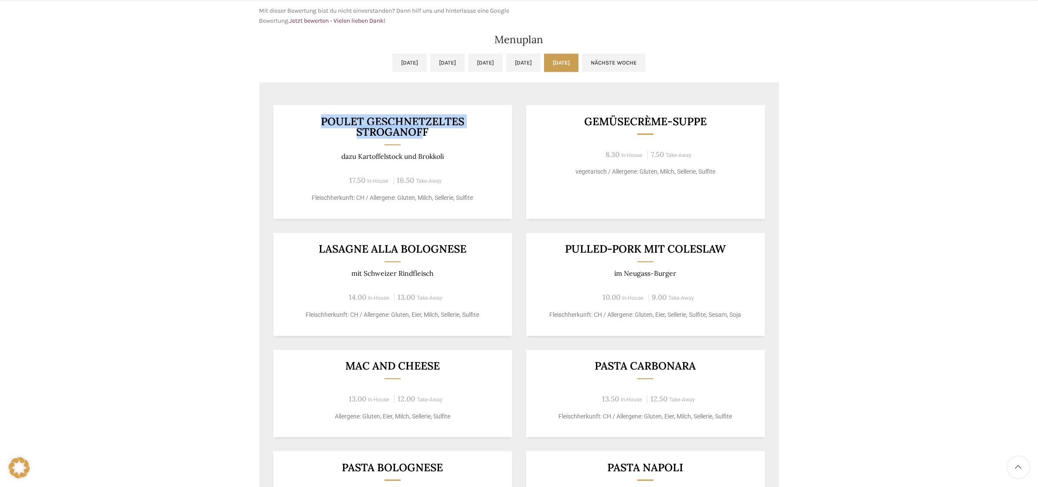 Image resolution: width=1038 pixels, height=487 pixels. I want to click on span: 14.00, so click(358, 297).